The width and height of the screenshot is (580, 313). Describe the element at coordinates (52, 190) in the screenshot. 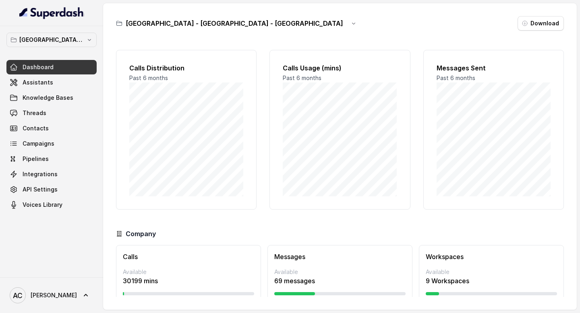

I see `a: API Settings` at that location.